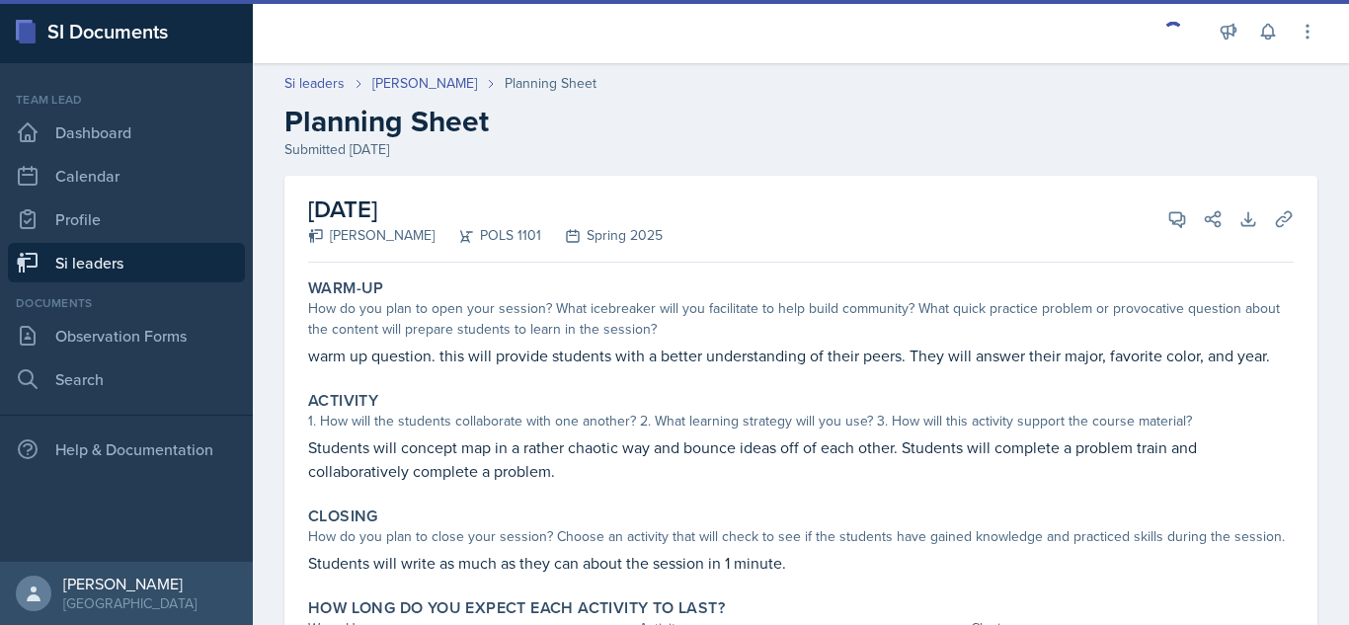  What do you see at coordinates (488, 235) in the screenshot?
I see `div: POLS 1101` at bounding box center [488, 235].